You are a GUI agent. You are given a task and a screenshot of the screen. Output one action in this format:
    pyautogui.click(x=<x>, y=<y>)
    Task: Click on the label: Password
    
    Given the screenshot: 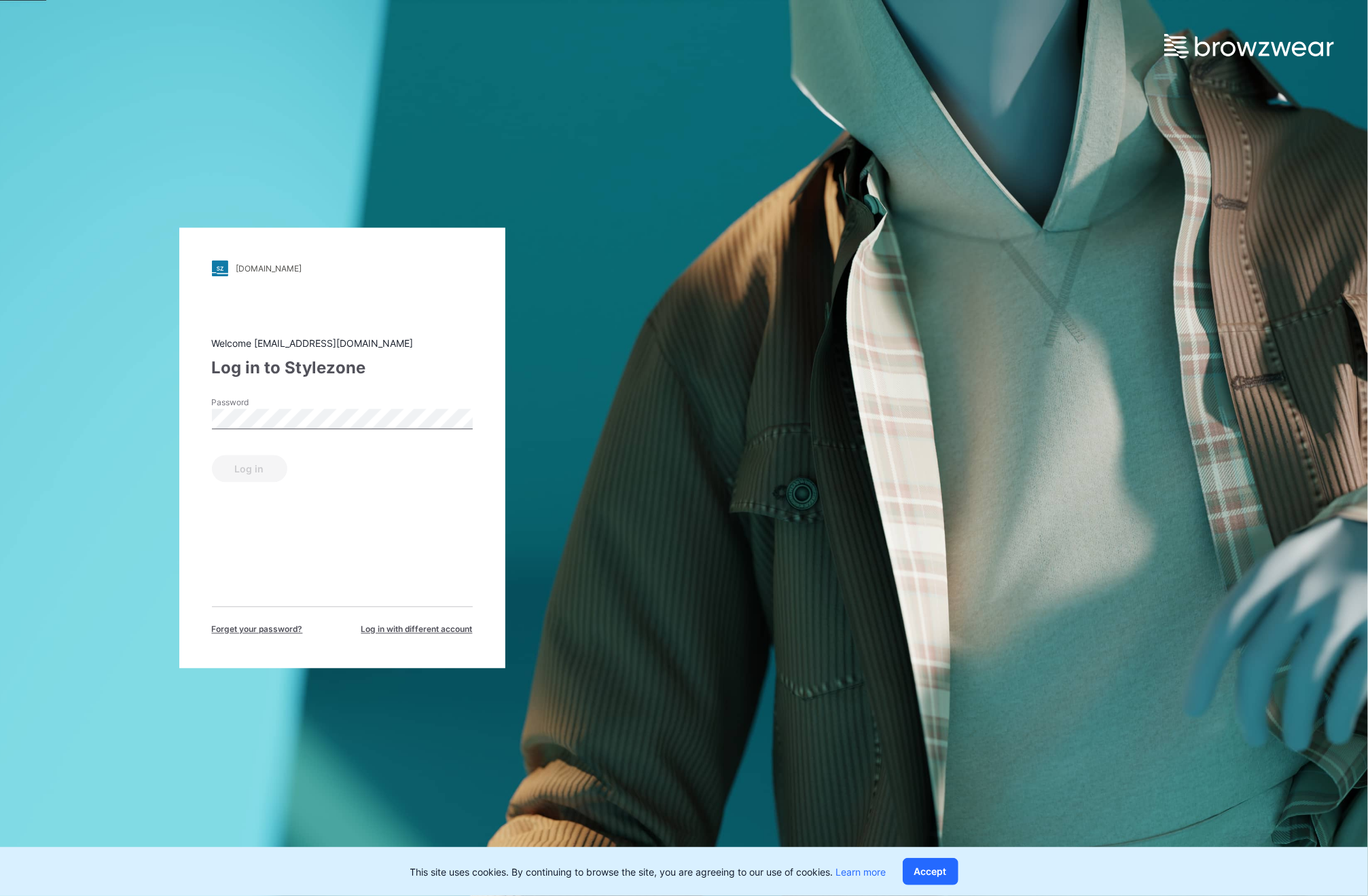 What is the action you would take?
    pyautogui.click(x=259, y=403)
    